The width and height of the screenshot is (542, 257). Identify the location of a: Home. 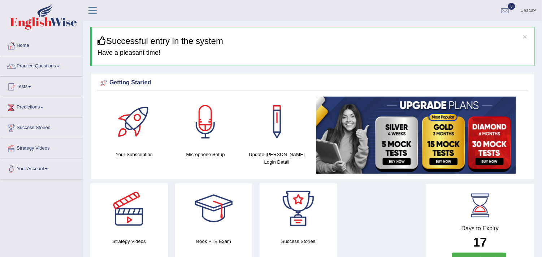
(42, 45).